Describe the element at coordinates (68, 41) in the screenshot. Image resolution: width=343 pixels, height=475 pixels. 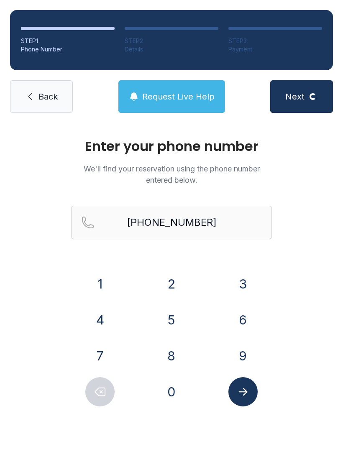
I see `div: STEP 1` at that location.